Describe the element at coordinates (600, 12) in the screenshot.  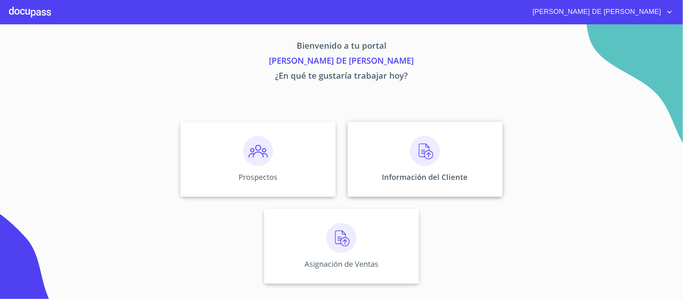
I see `button: account of current user` at that location.